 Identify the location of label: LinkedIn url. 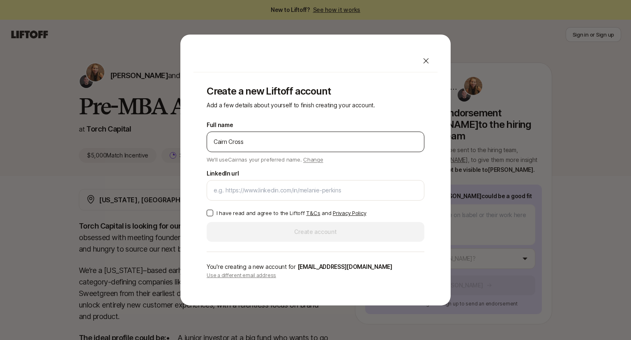
(223, 173).